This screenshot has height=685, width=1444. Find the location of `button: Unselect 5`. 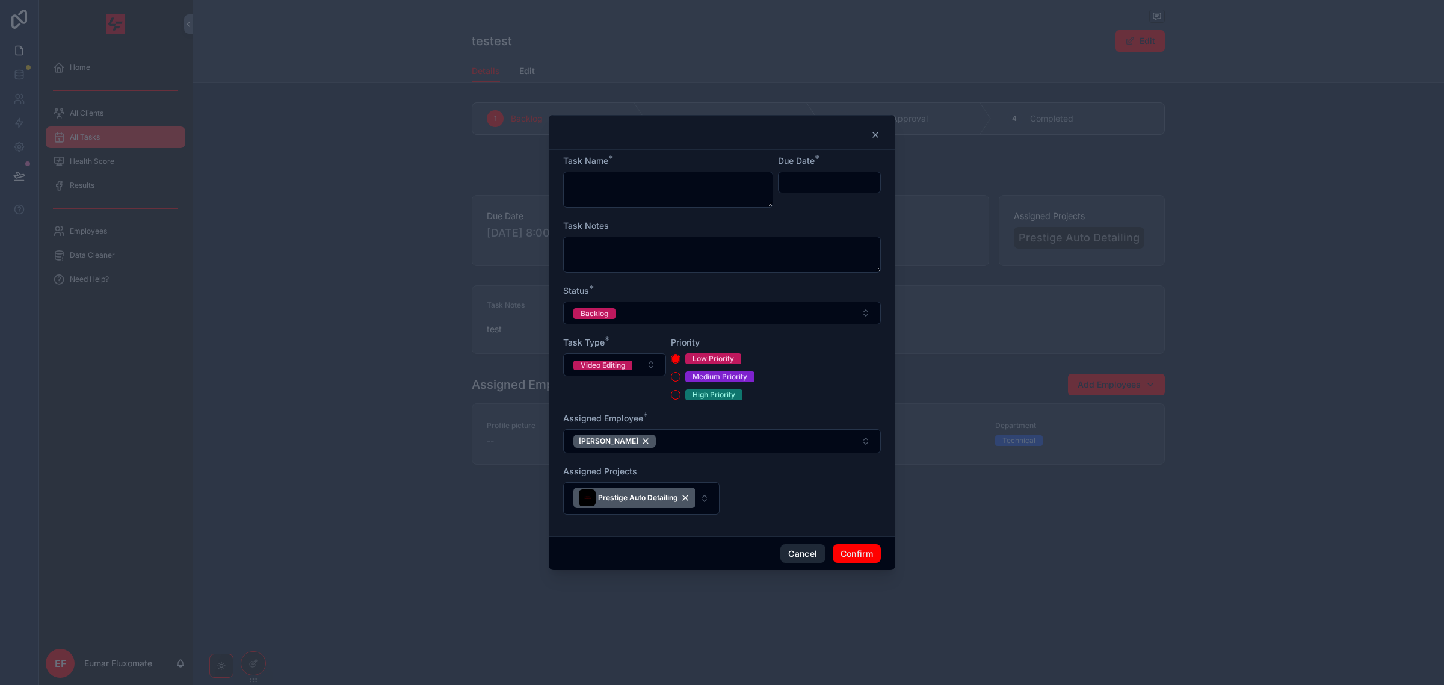

button: Unselect 5 is located at coordinates (614, 441).